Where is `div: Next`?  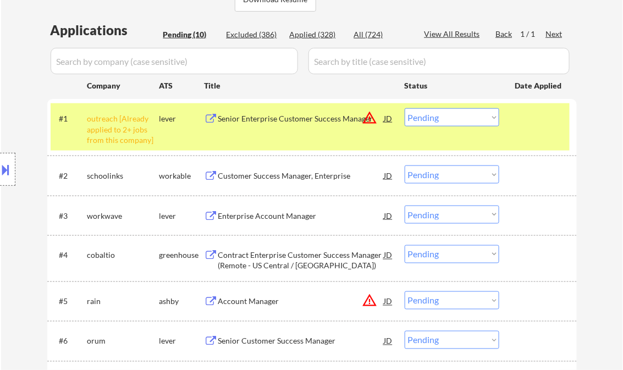
div: Next is located at coordinates (554, 34).